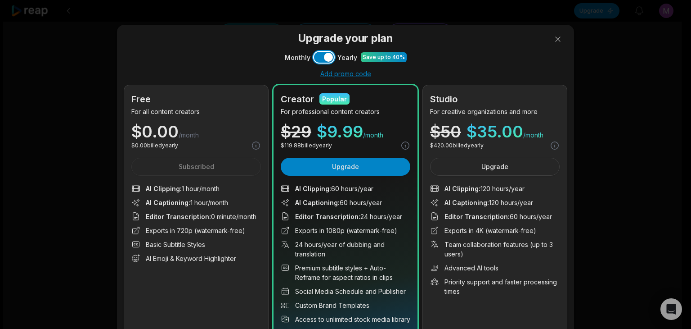 The image size is (691, 329). What do you see at coordinates (346, 319) in the screenshot?
I see `li: Access to unlimited stock media library` at bounding box center [346, 319].